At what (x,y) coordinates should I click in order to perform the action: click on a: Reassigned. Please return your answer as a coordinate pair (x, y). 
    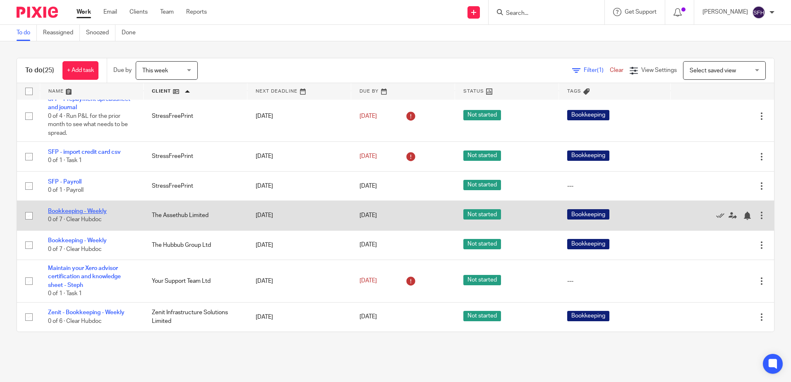
    Looking at the image, I should click on (61, 33).